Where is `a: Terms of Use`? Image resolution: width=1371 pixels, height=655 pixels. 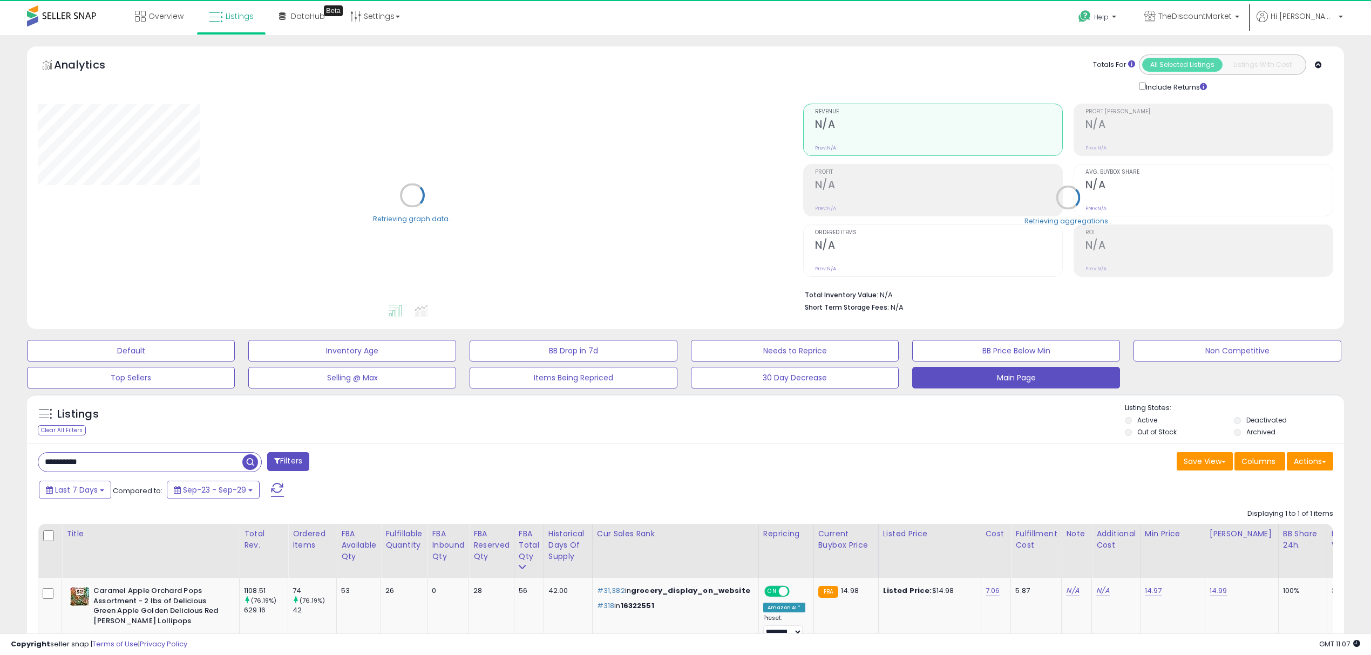
a: Terms of Use is located at coordinates (115, 644).